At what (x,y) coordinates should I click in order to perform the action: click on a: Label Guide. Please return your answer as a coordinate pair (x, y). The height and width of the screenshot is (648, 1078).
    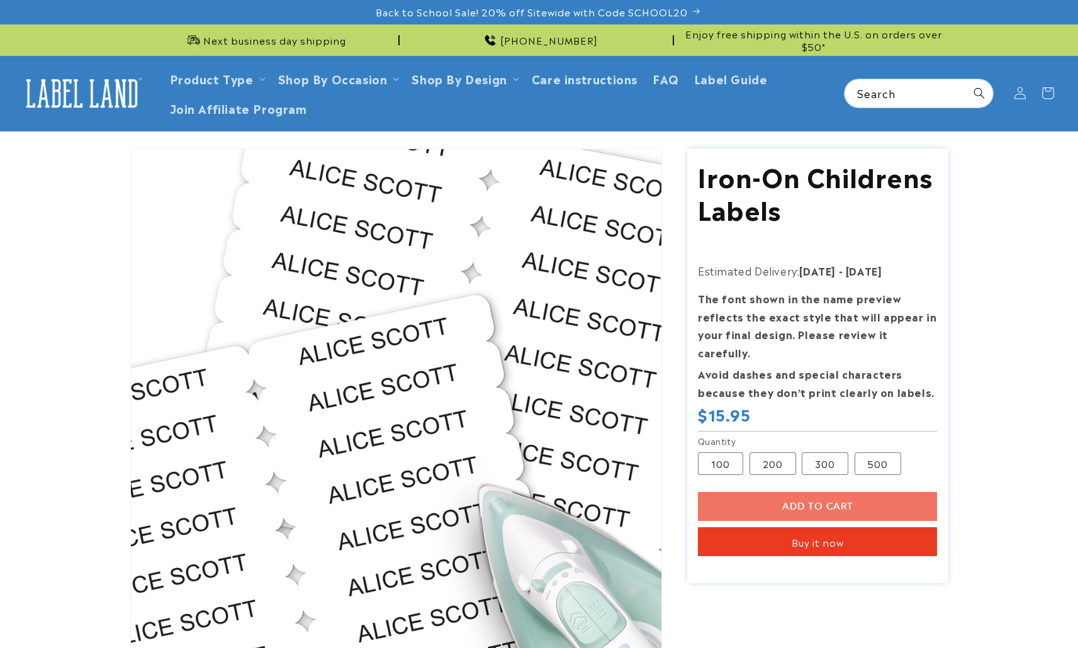
    Looking at the image, I should click on (730, 78).